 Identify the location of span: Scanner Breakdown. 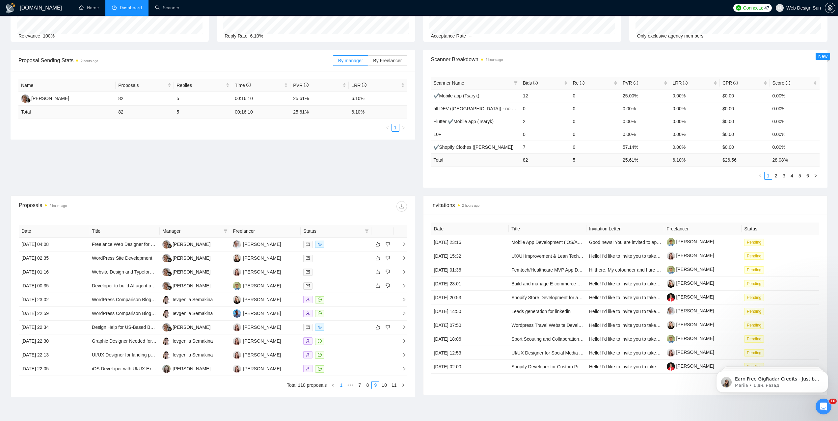
(626, 59).